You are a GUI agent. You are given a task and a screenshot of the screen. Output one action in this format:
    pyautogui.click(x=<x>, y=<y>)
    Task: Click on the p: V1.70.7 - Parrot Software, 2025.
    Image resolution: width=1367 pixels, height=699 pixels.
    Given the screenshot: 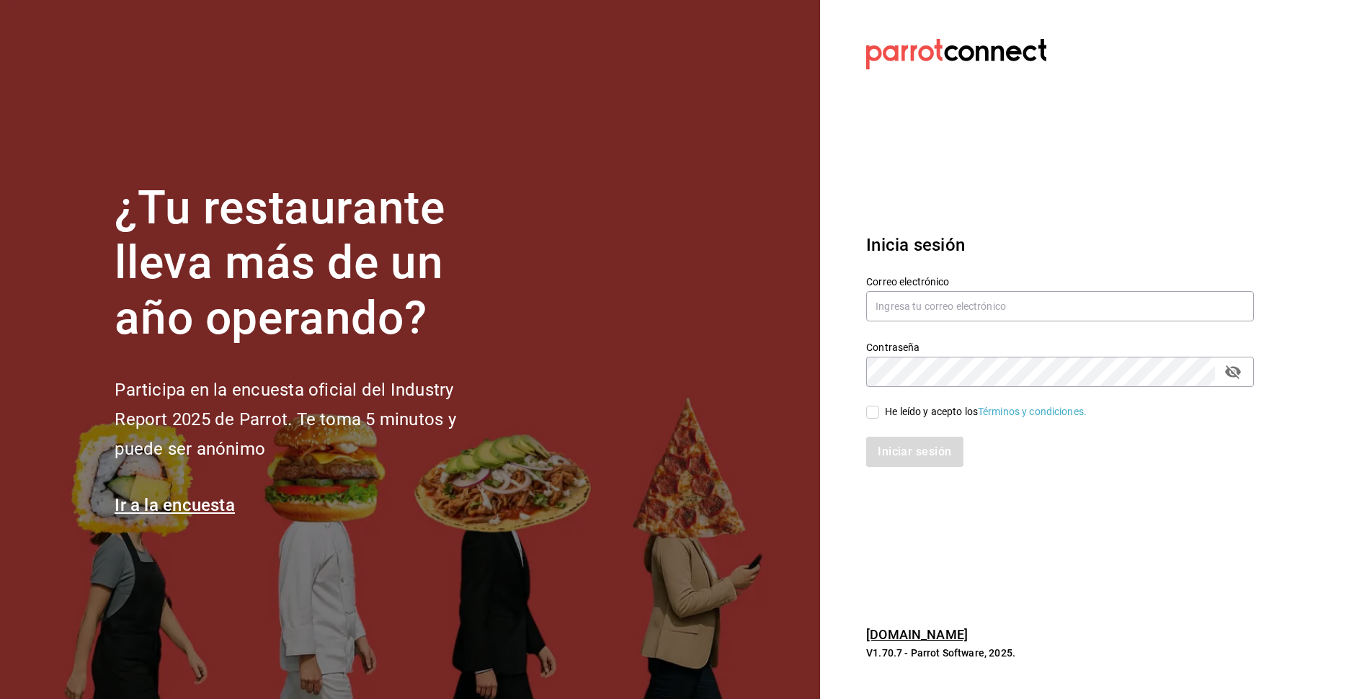 What is the action you would take?
    pyautogui.click(x=1060, y=653)
    